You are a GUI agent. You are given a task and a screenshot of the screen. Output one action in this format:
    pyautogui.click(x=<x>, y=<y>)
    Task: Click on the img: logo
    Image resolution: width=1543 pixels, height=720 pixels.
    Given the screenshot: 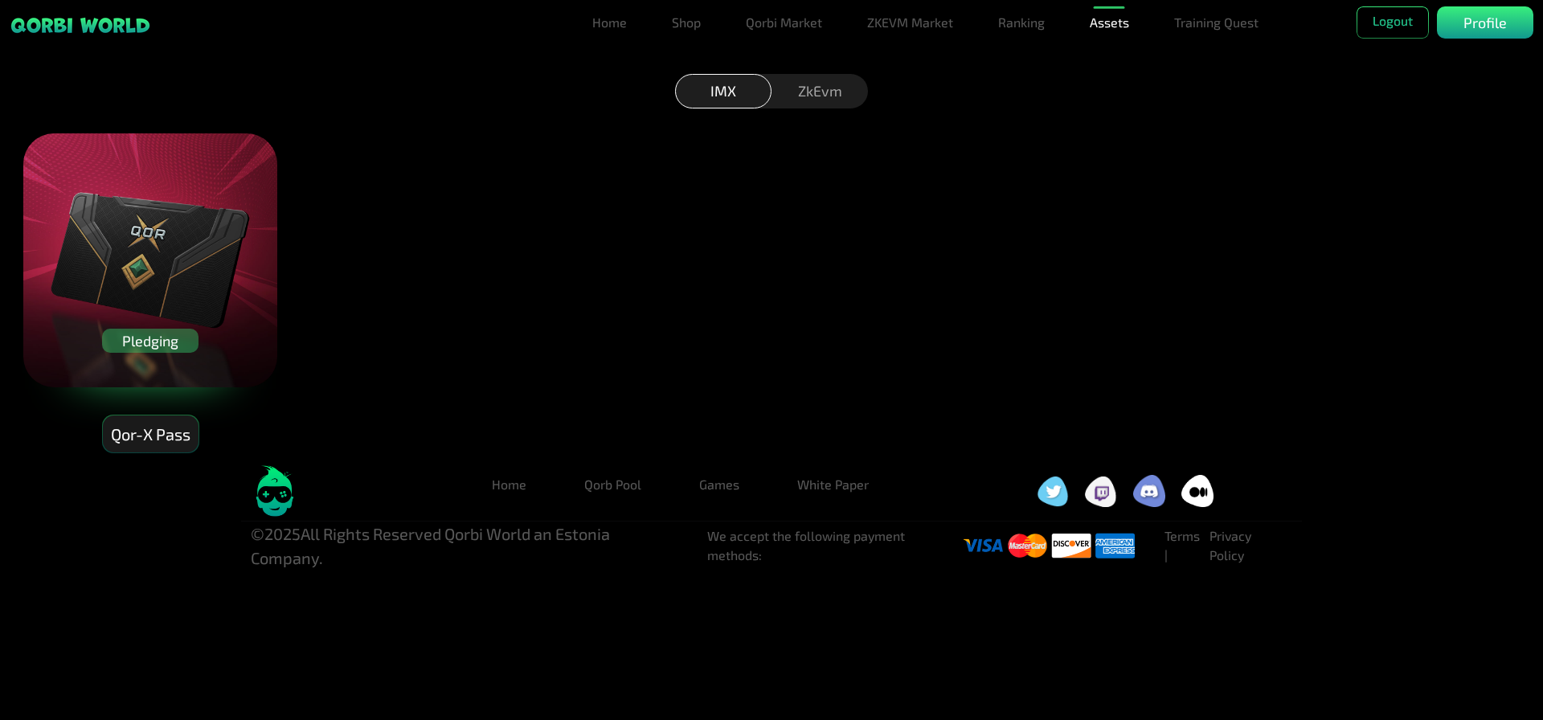 What is the action you would take?
    pyautogui.click(x=275, y=491)
    